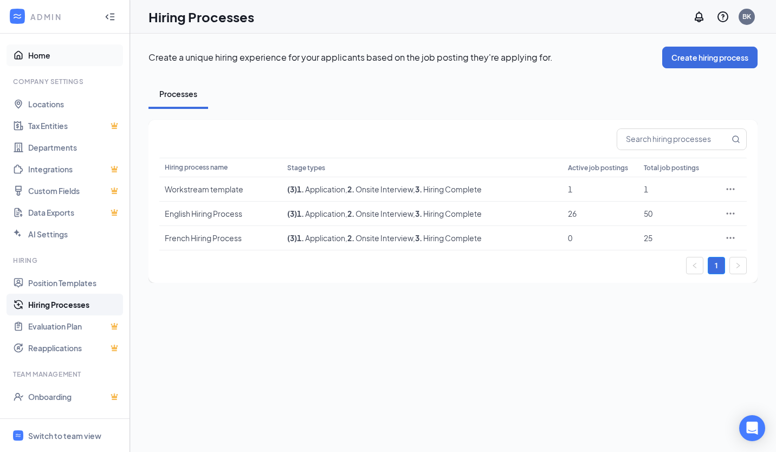 The height and width of the screenshot is (452, 776). Describe the element at coordinates (220, 238) in the screenshot. I see `div: French Hiring Process` at that location.